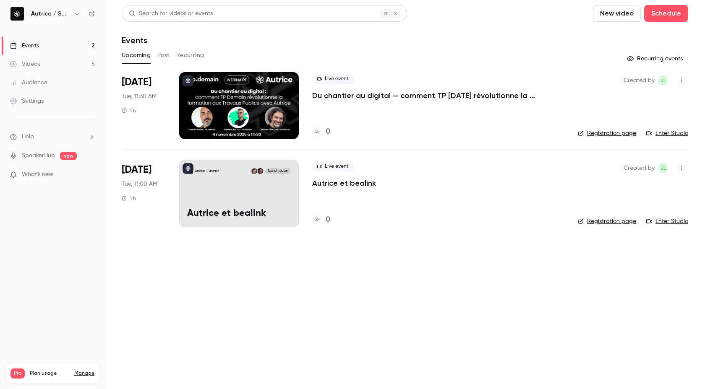  I want to click on button: Schedule, so click(666, 13).